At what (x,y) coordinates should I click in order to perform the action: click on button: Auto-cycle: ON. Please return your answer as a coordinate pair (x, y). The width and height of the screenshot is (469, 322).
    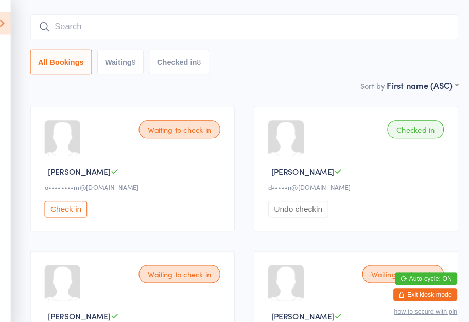
    Looking at the image, I should click on (422, 270).